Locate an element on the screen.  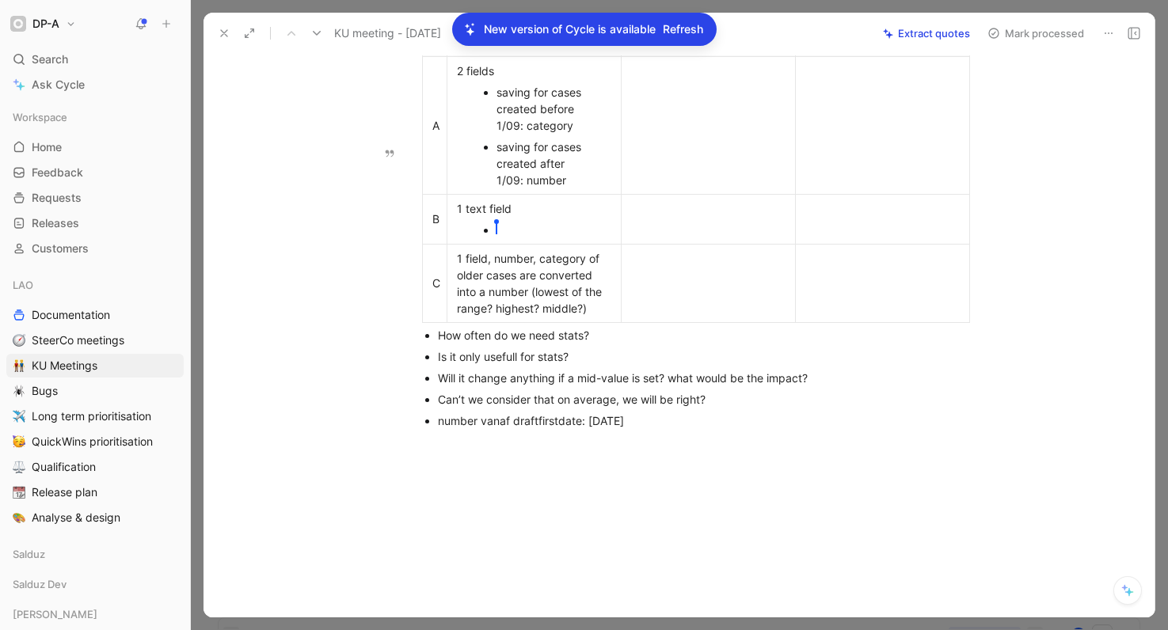
div: saving for cases created before 1/09: category is located at coordinates (542, 108).